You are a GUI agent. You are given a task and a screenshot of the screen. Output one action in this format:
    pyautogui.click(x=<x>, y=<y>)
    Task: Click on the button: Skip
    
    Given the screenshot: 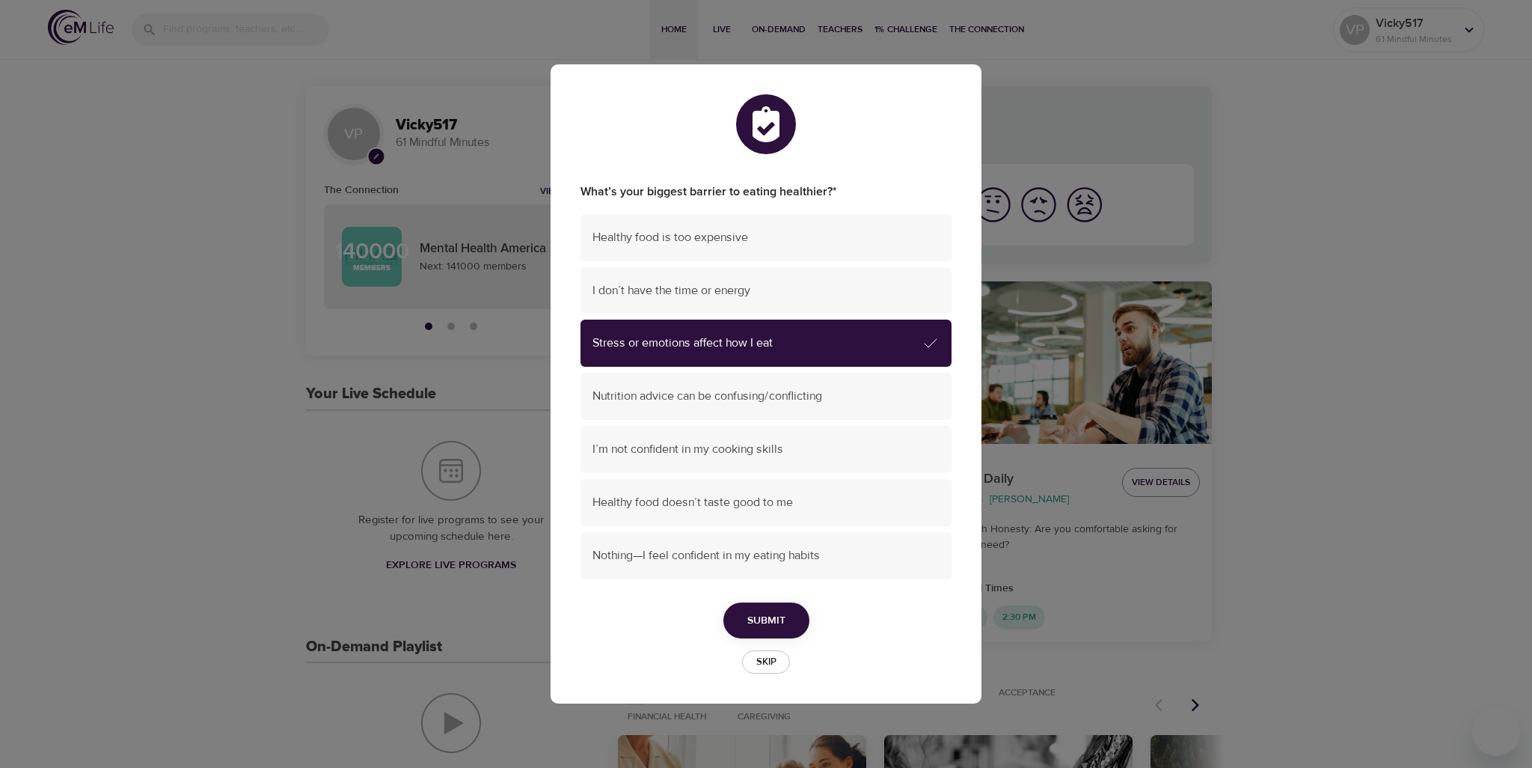 What is the action you would take?
    pyautogui.click(x=766, y=661)
    